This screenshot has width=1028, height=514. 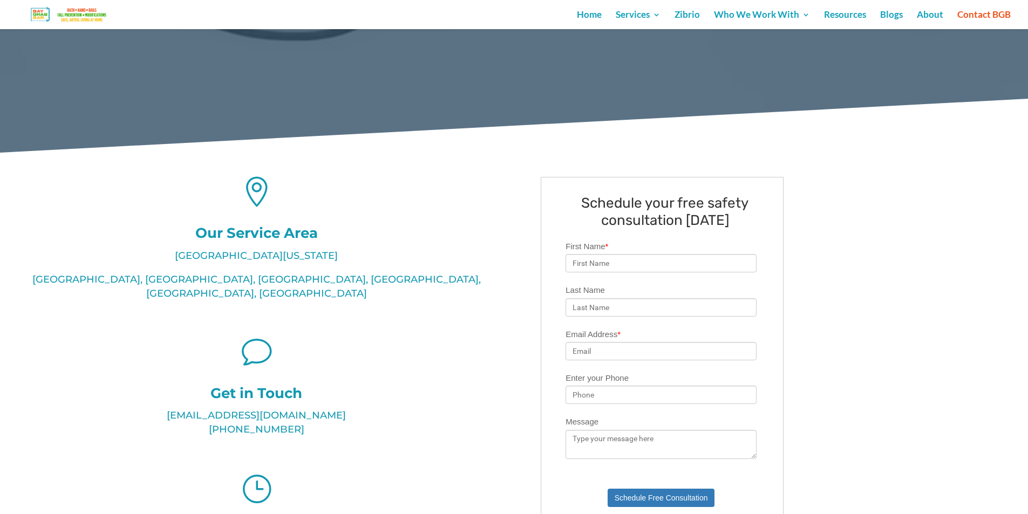 I want to click on label: First Name, so click(x=671, y=246).